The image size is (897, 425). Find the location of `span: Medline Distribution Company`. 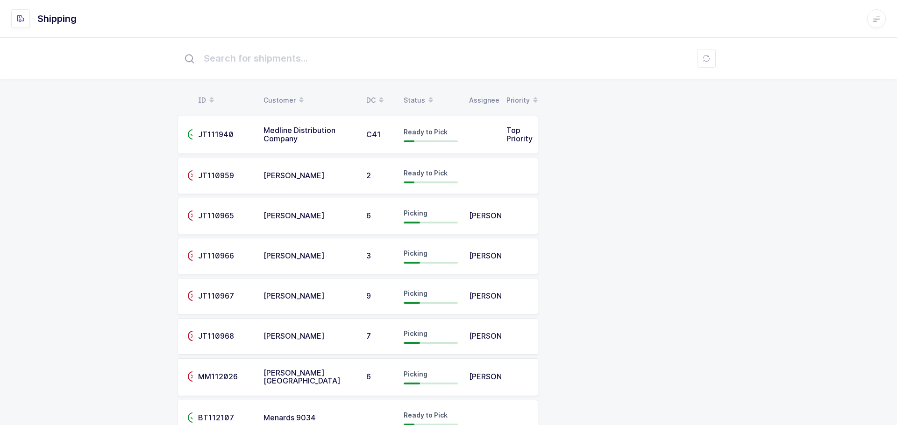

span: Medline Distribution Company is located at coordinates (299, 134).